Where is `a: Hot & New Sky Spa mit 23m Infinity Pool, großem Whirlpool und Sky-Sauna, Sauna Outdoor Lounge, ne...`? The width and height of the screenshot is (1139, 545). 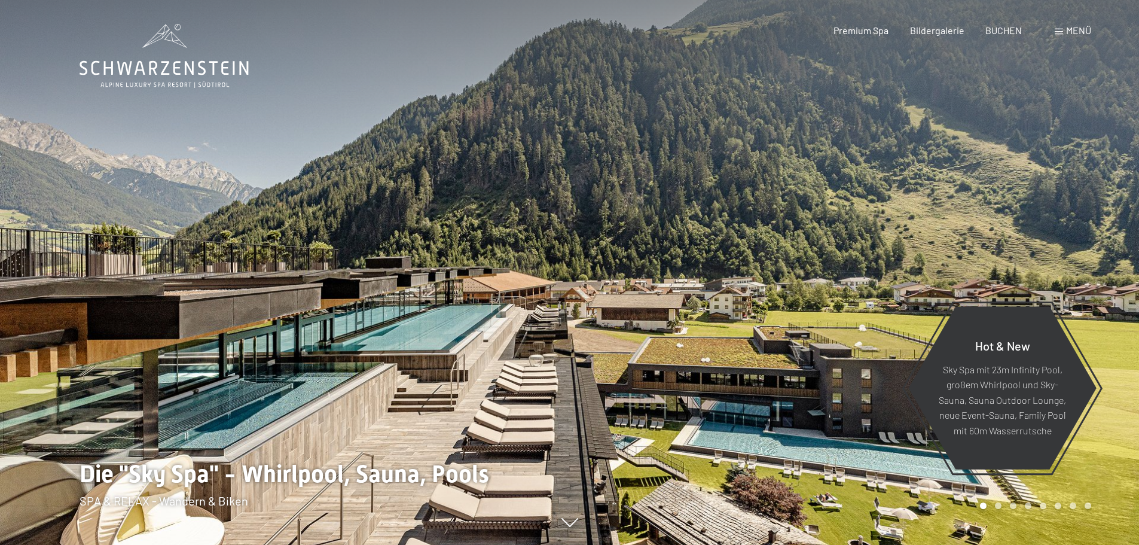
a: Hot & New Sky Spa mit 23m Infinity Pool, großem Whirlpool und Sky-Sauna, Sauna Outdoor Lounge, ne... is located at coordinates (1002, 387).